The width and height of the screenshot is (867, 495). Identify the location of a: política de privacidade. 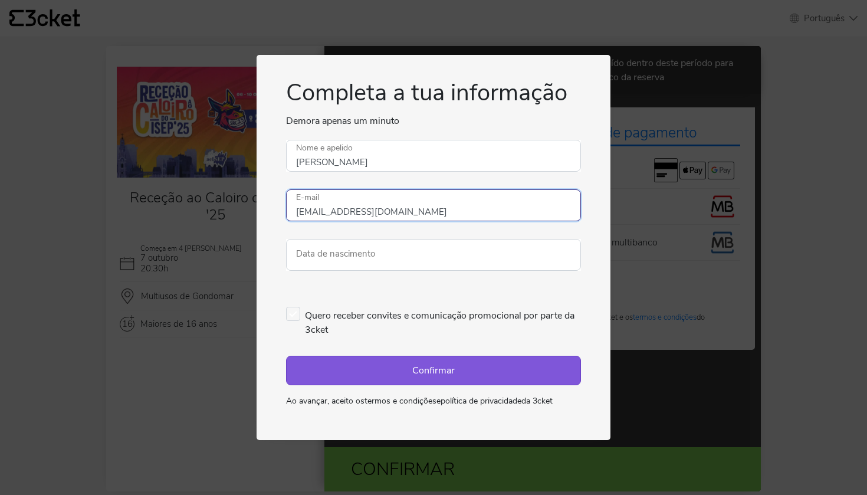
(481, 401).